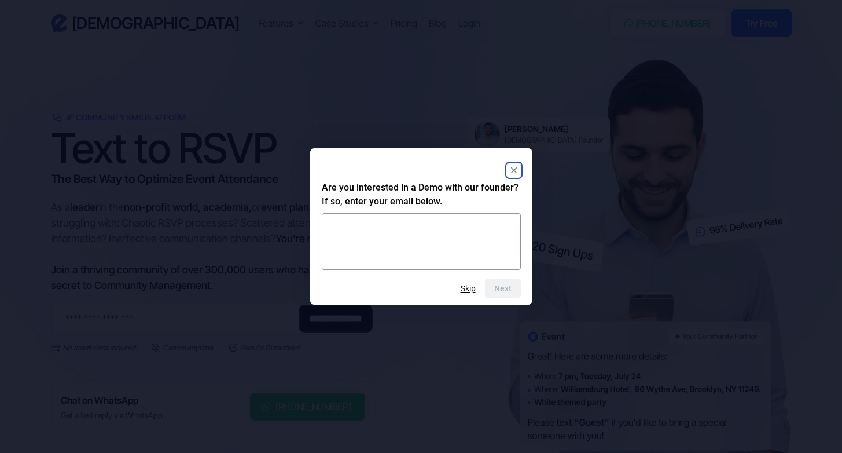 This screenshot has height=453, width=842. What do you see at coordinates (503, 288) in the screenshot?
I see `button: Next question` at bounding box center [503, 288].